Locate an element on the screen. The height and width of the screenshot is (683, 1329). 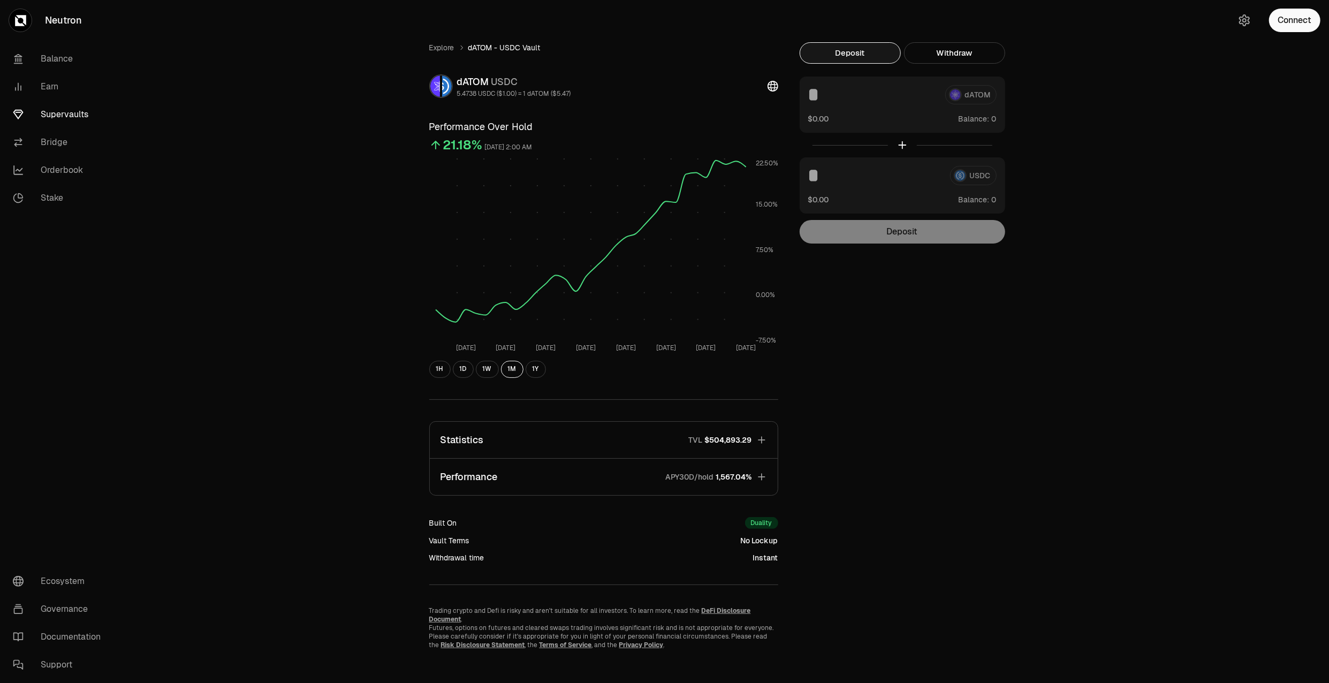
a: Governance is located at coordinates (60, 609).